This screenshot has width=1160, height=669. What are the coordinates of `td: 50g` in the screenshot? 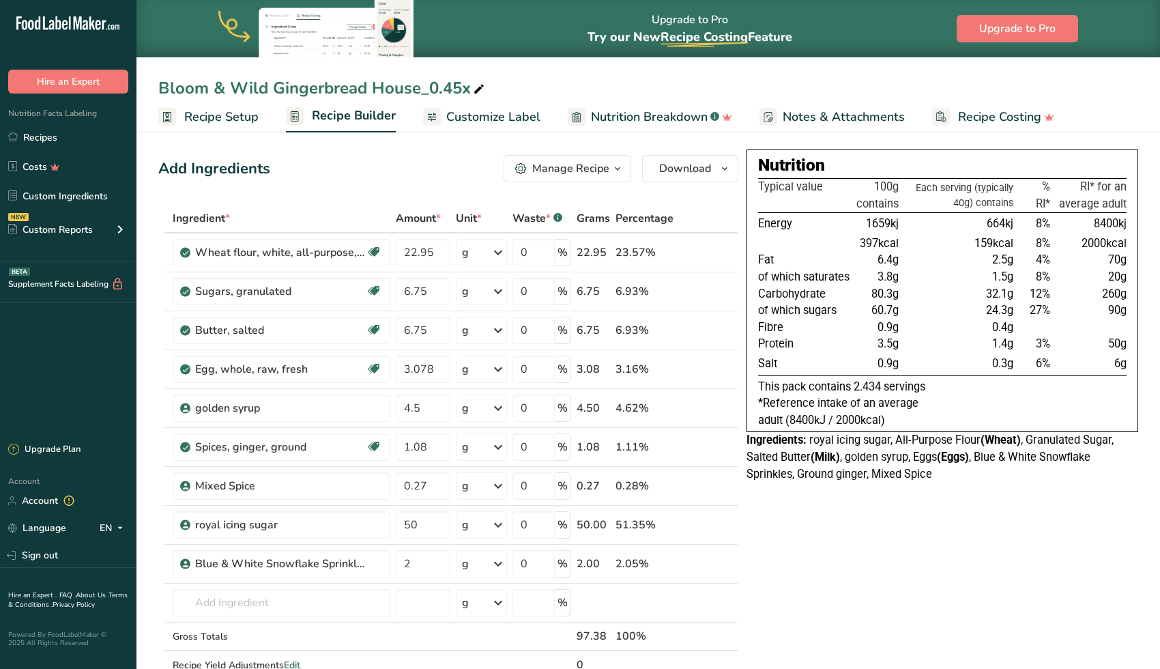 It's located at (1090, 344).